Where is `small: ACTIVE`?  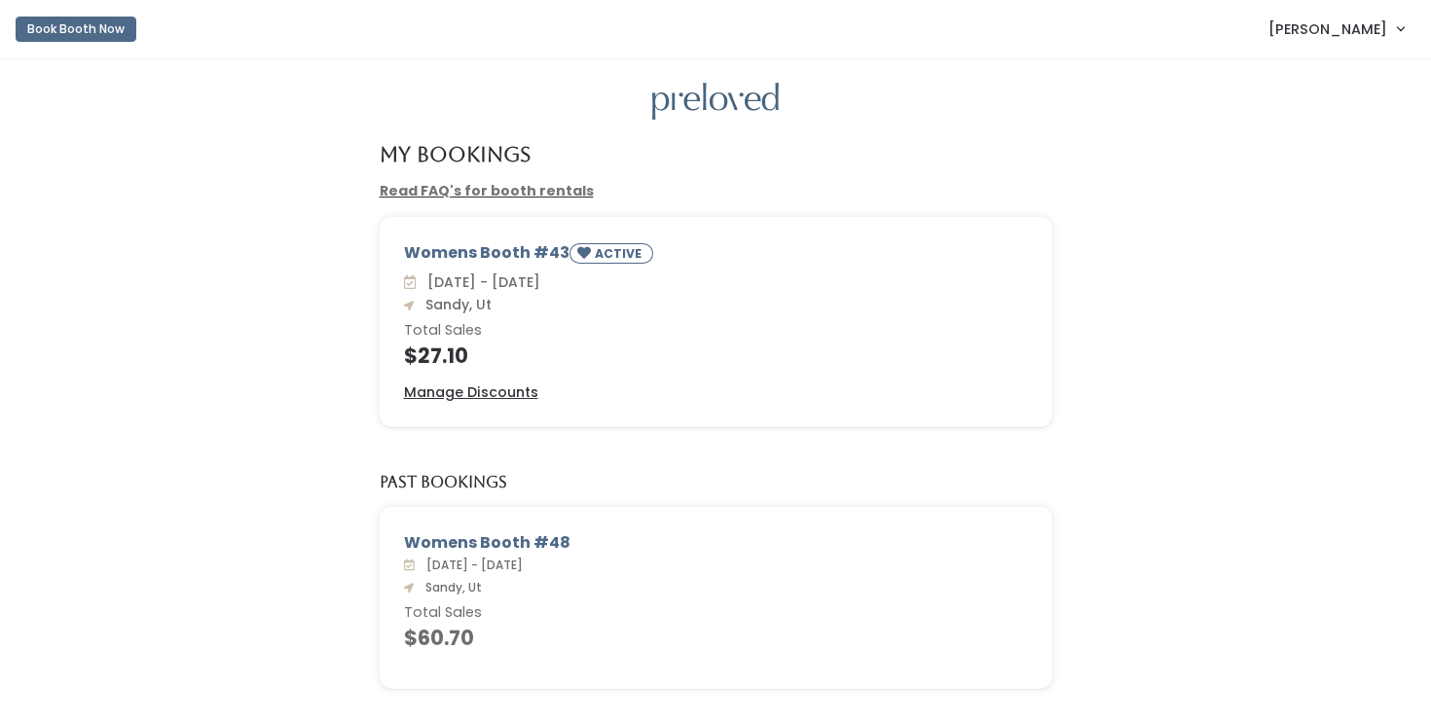
small: ACTIVE is located at coordinates (620, 253).